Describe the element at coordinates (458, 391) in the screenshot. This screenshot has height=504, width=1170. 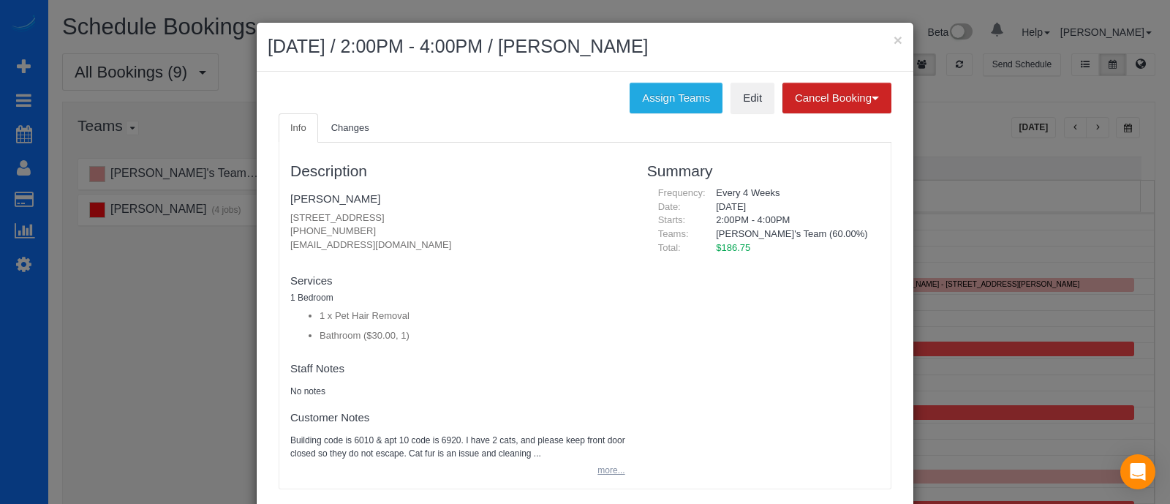
I see `pre: No notes` at that location.